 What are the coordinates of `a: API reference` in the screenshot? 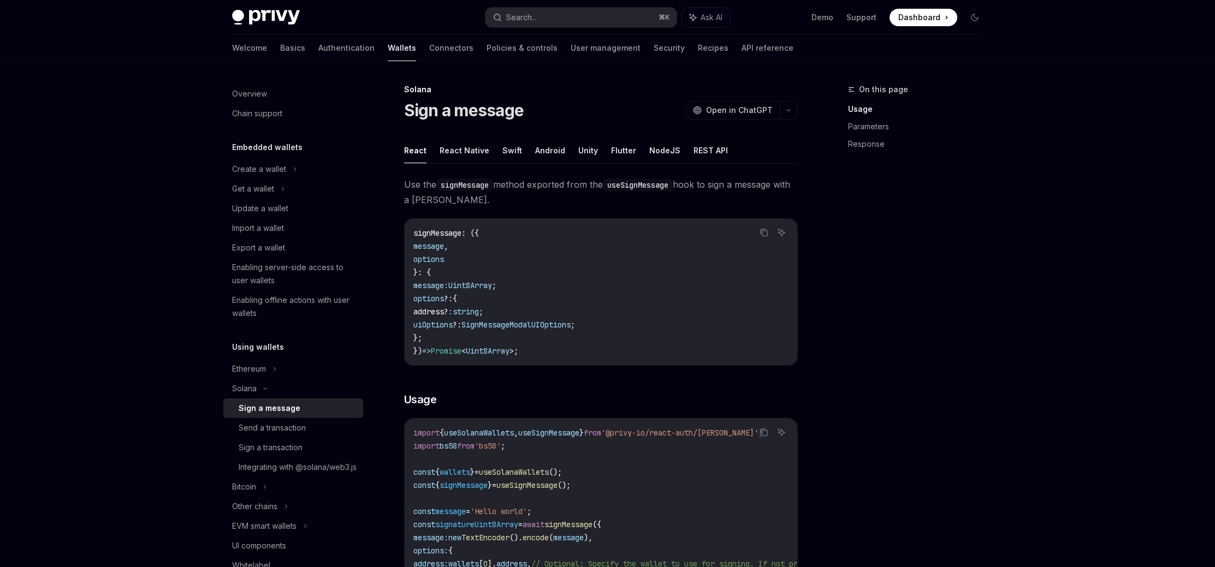 It's located at (767, 48).